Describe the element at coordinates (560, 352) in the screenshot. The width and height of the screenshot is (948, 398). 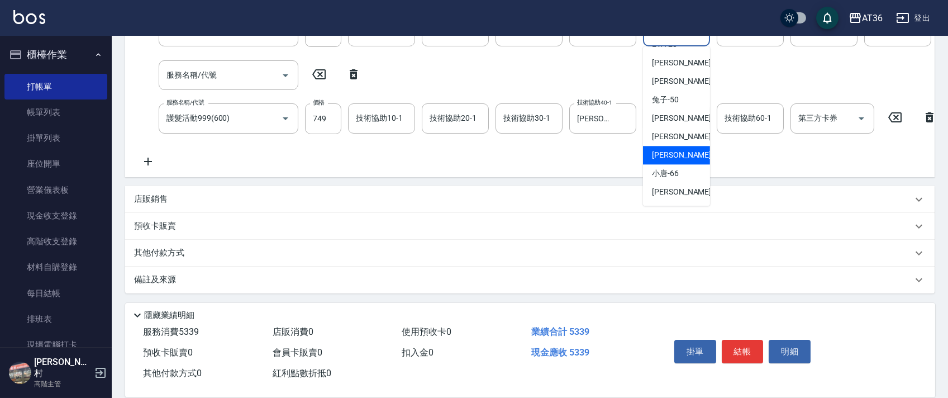
I see `span: 現金應收 5339` at that location.